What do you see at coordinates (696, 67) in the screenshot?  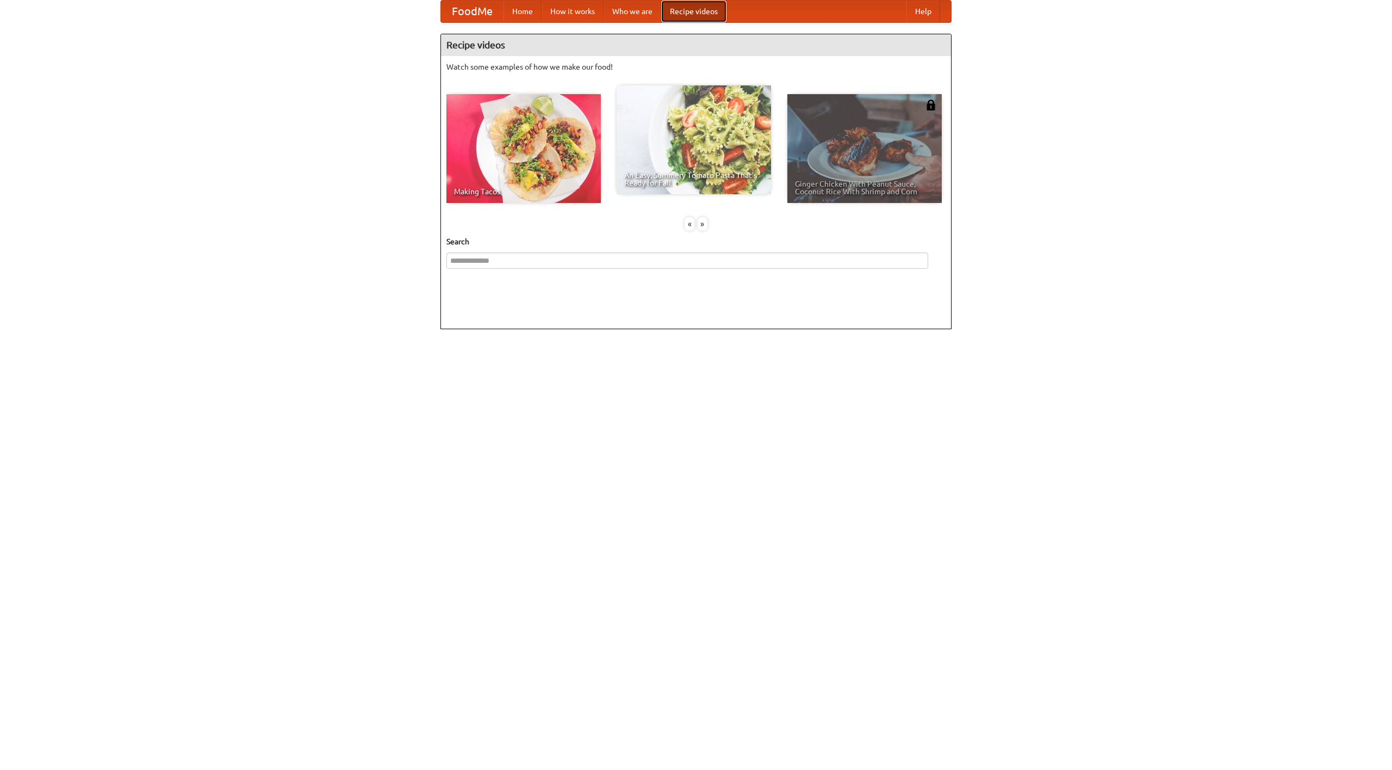 I see `p: Watch some examples of how we make our food!` at bounding box center [696, 67].